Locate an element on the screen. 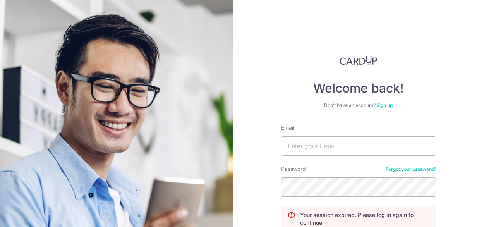 This screenshot has width=484, height=227. label: Email is located at coordinates (288, 128).